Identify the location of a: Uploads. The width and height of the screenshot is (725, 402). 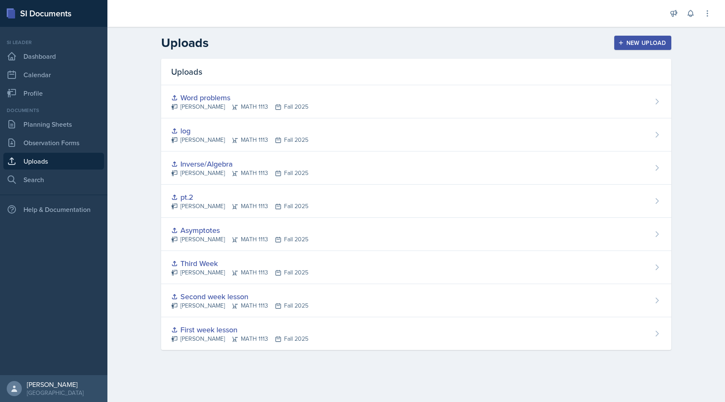
(54, 161).